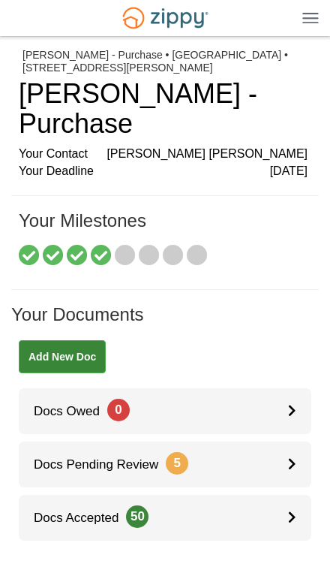 The image size is (330, 570). I want to click on span: 50, so click(137, 517).